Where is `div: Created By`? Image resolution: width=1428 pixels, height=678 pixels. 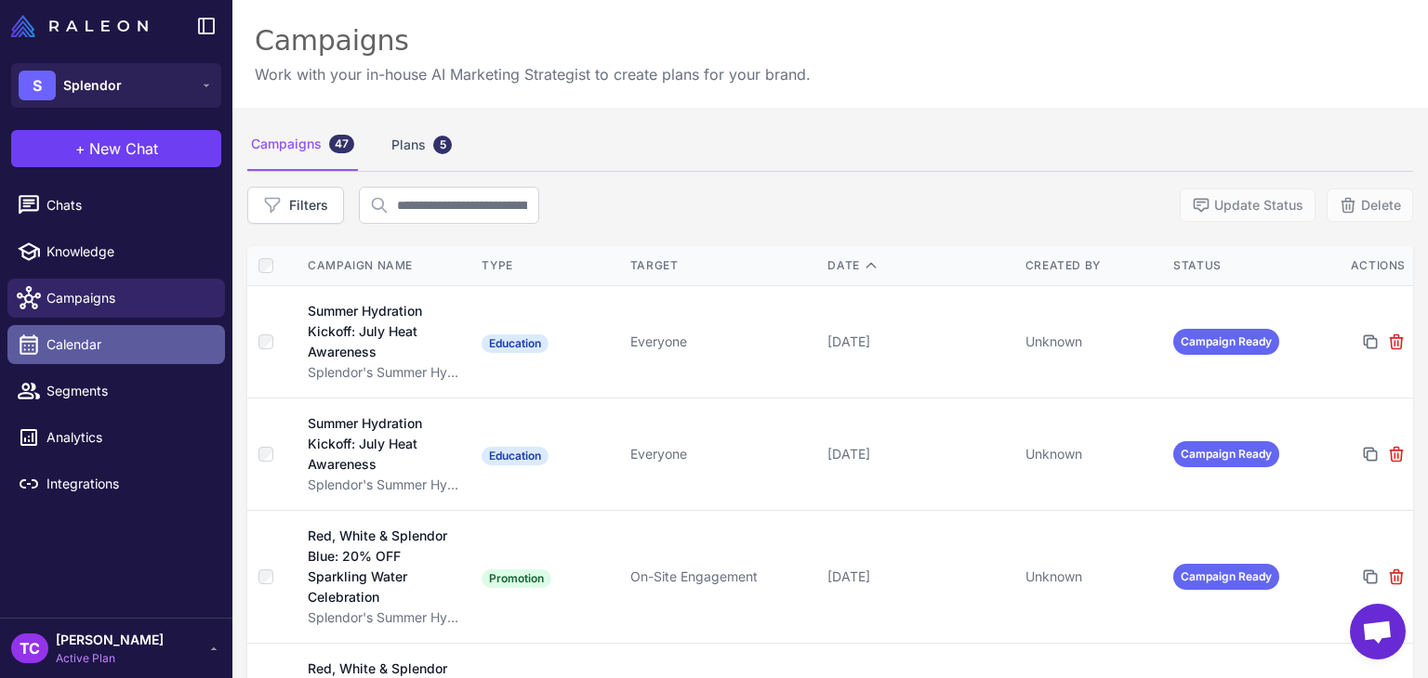 div: Created By is located at coordinates (1091, 266).